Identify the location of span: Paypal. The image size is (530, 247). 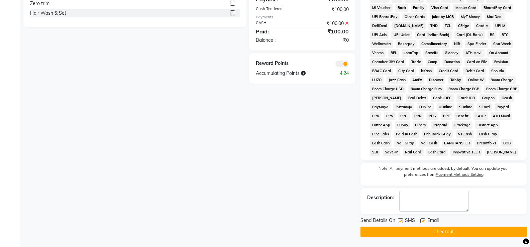
(502, 107).